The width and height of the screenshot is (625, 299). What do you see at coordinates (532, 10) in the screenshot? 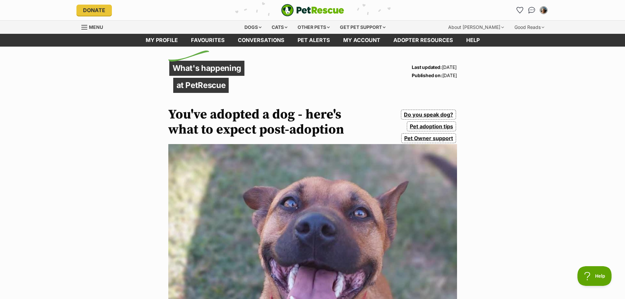
I see `a: Conversations` at bounding box center [532, 10].